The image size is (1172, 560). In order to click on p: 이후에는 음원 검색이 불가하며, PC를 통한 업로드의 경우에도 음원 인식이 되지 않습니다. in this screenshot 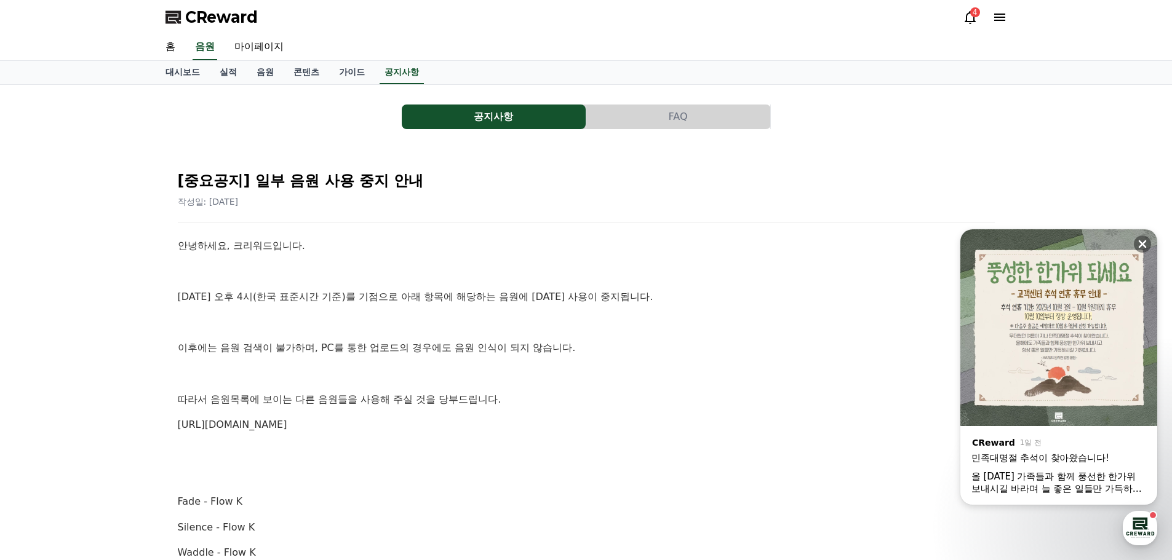, I will do `click(586, 348)`.